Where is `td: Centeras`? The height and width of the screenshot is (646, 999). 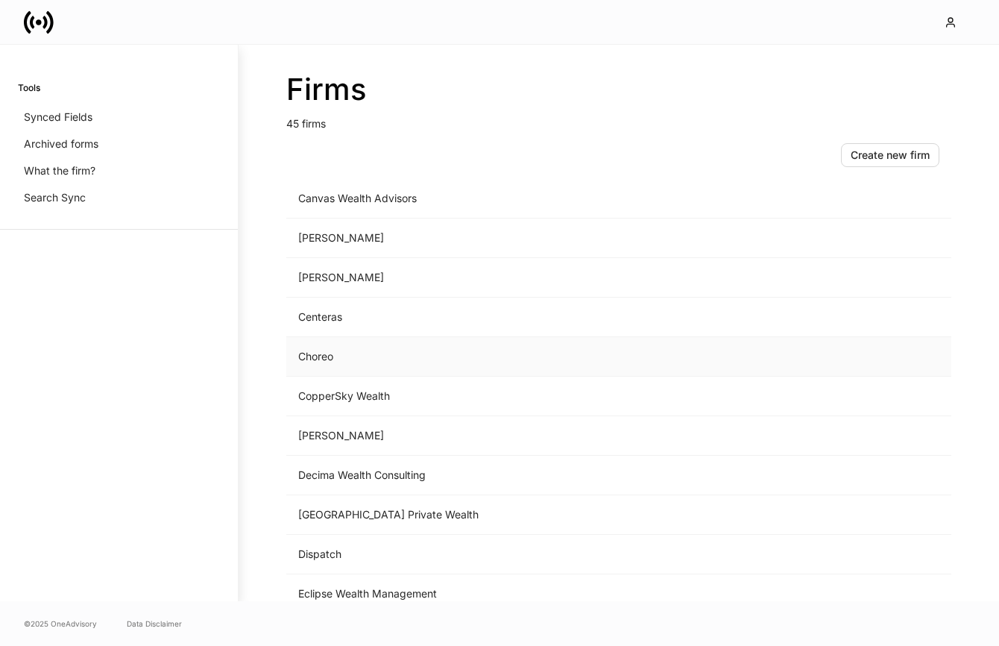 td: Centeras is located at coordinates (495, 317).